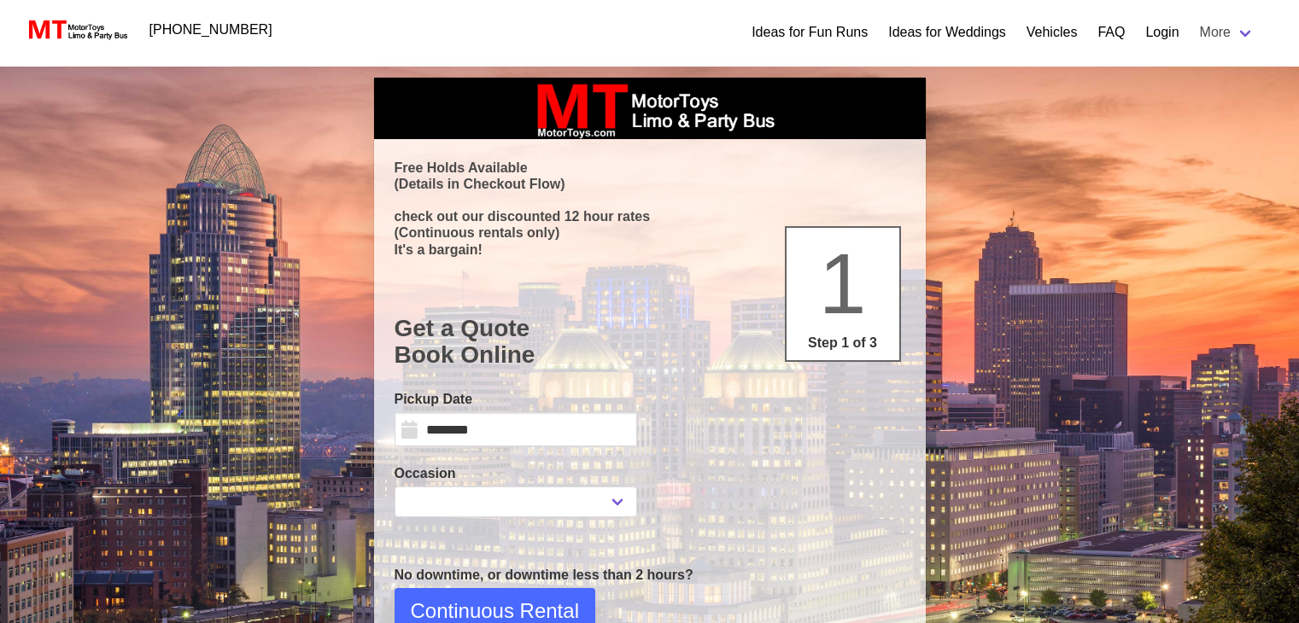 This screenshot has height=623, width=1299. I want to click on p: (Continuous rentals only), so click(650, 232).